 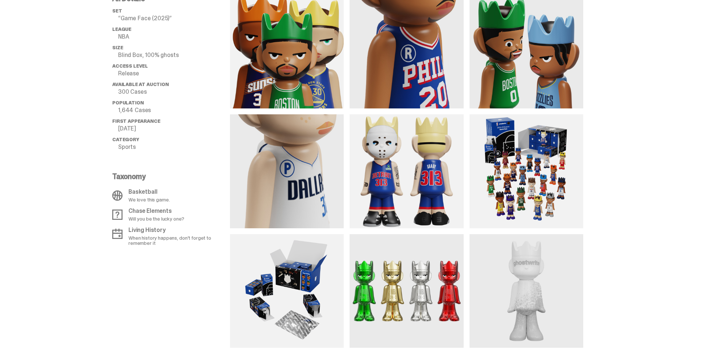 I want to click on span: First Appearance, so click(x=136, y=121).